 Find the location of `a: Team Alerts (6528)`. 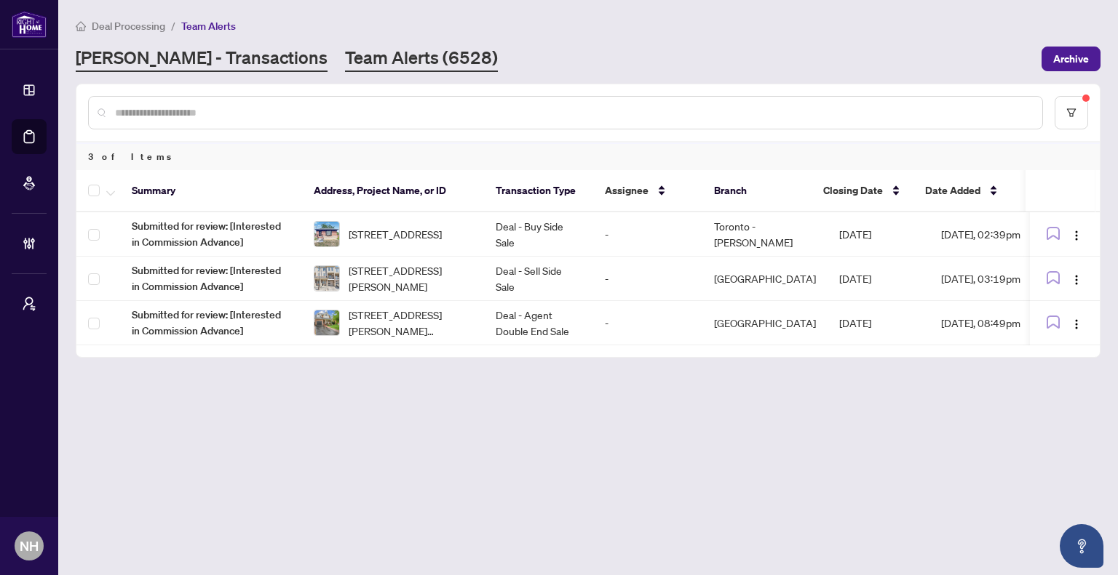

a: Team Alerts (6528) is located at coordinates (421, 59).